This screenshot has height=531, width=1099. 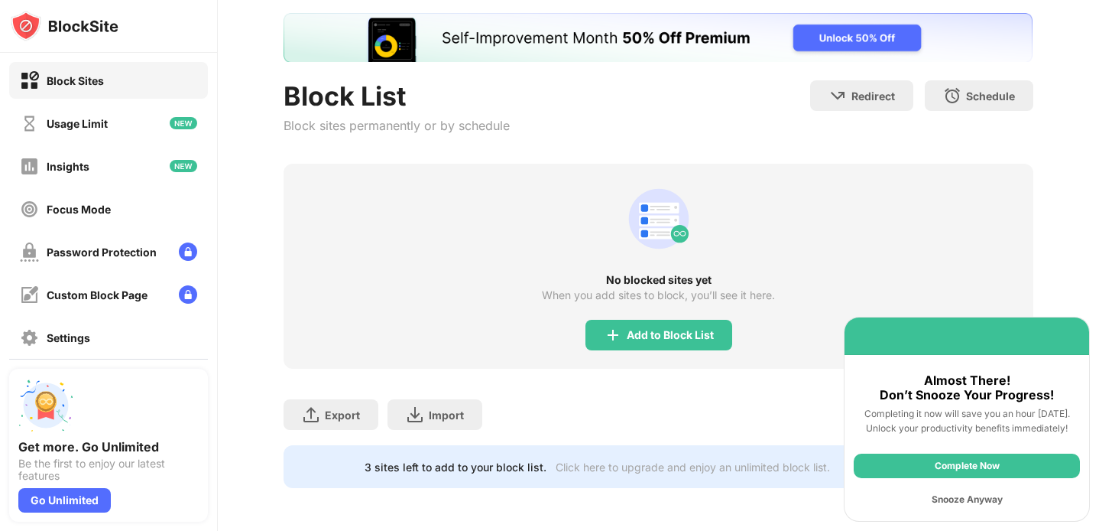 What do you see at coordinates (658, 295) in the screenshot?
I see `div: When you add sites to block, you’ll see it here.` at bounding box center [658, 295].